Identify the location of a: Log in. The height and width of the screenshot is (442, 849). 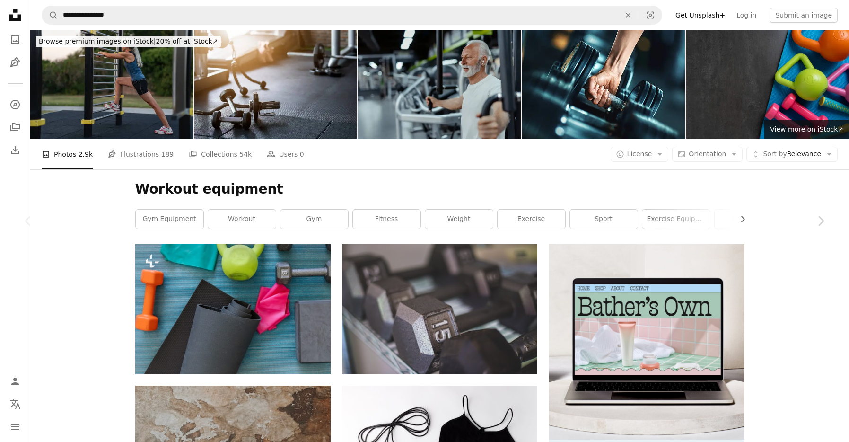
(747, 15).